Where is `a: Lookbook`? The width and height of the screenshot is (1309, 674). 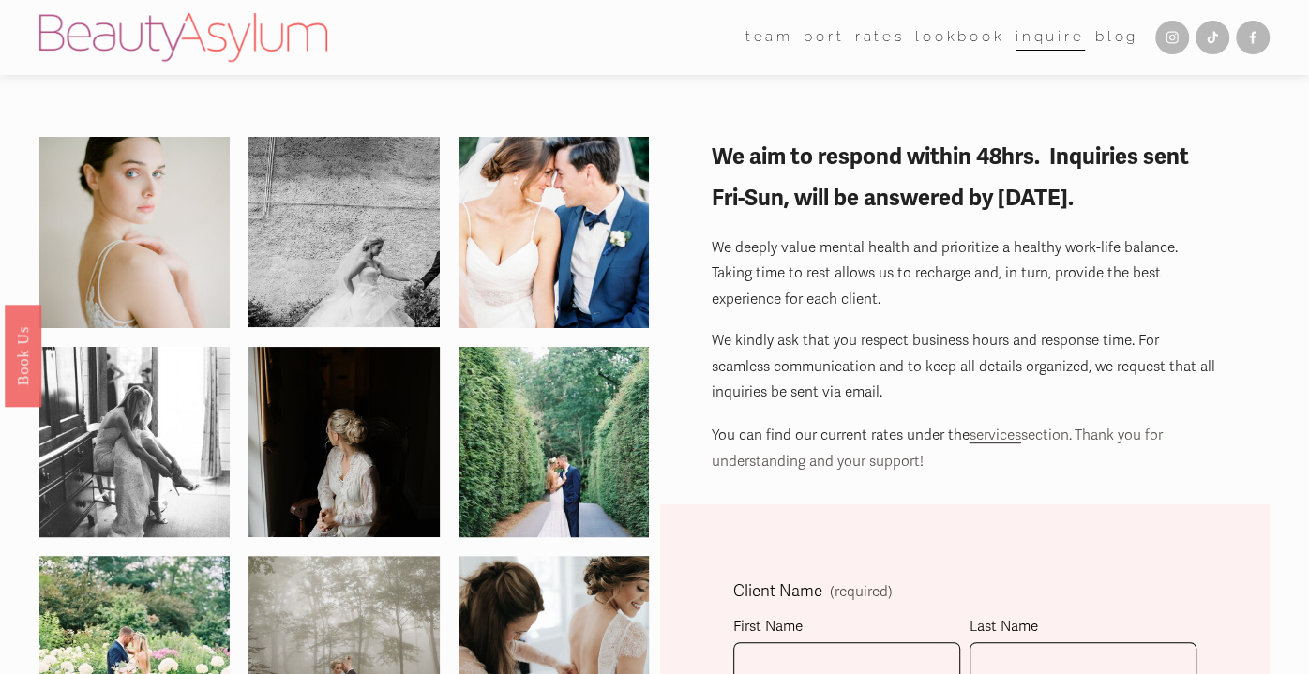
a: Lookbook is located at coordinates (960, 37).